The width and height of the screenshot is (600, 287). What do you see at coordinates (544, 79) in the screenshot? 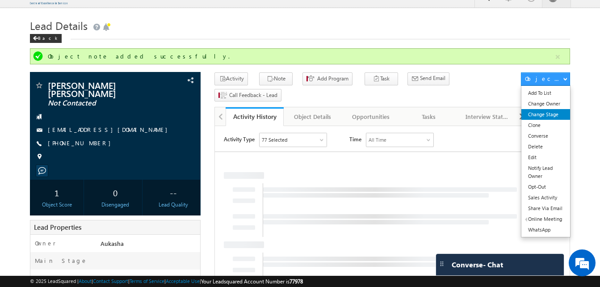
I see `div: Object Actions` at bounding box center [544, 79].